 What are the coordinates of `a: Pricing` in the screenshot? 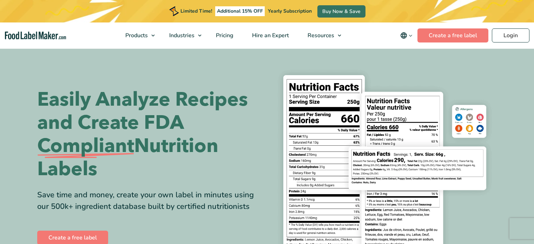 It's located at (224, 35).